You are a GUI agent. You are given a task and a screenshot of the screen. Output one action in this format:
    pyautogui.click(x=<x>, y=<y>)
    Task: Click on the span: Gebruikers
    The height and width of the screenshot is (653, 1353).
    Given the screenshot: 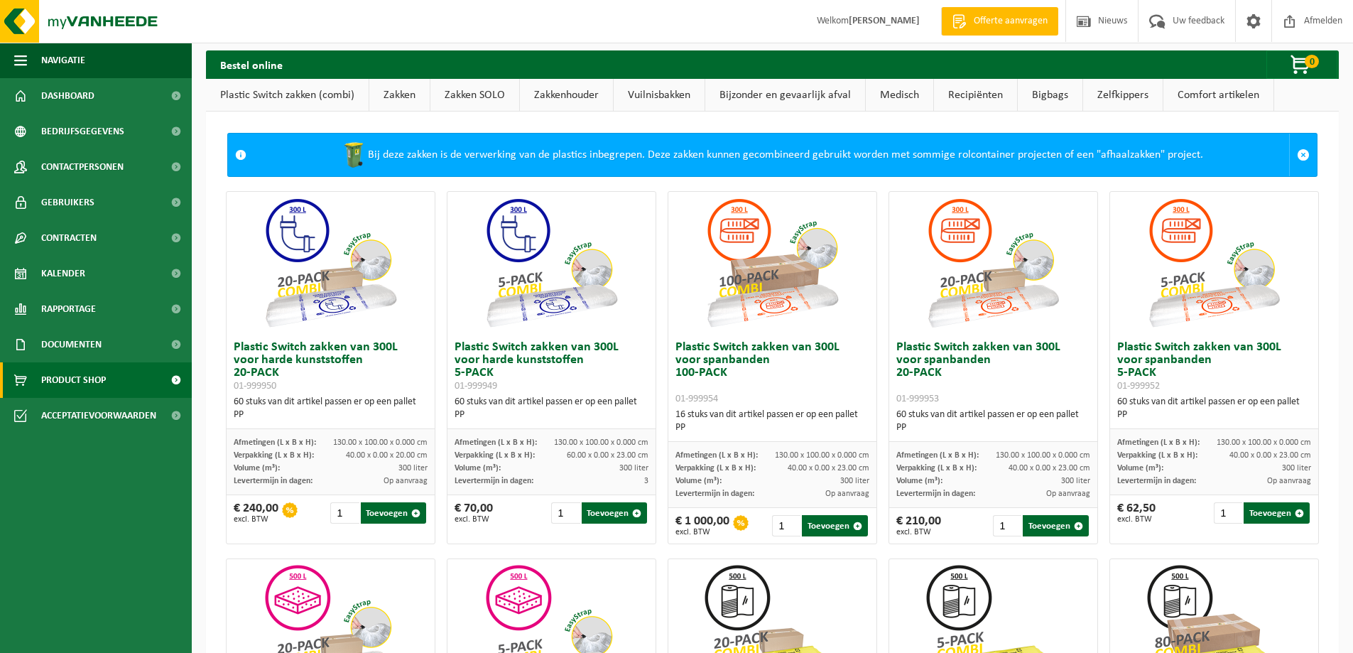 What is the action you would take?
    pyautogui.click(x=67, y=202)
    